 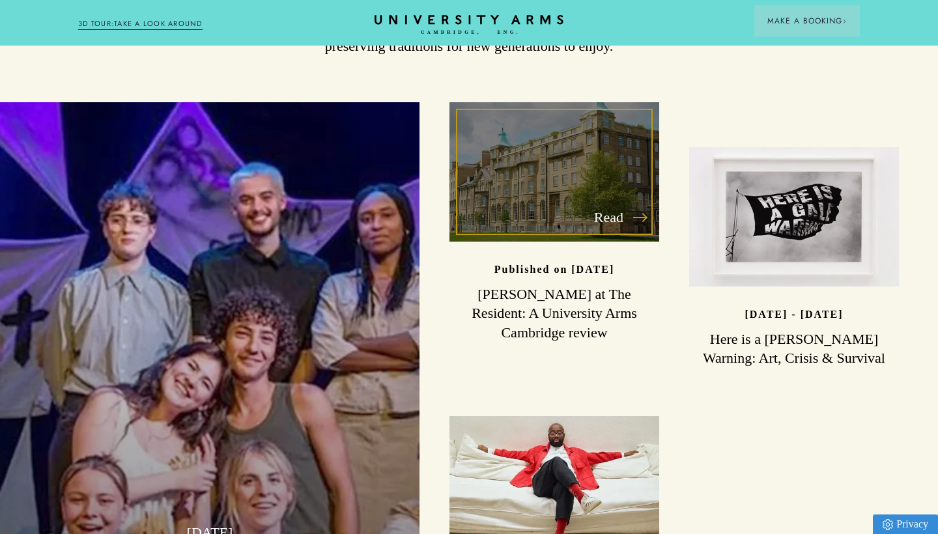 I want to click on span: Make a Booking, so click(x=807, y=21).